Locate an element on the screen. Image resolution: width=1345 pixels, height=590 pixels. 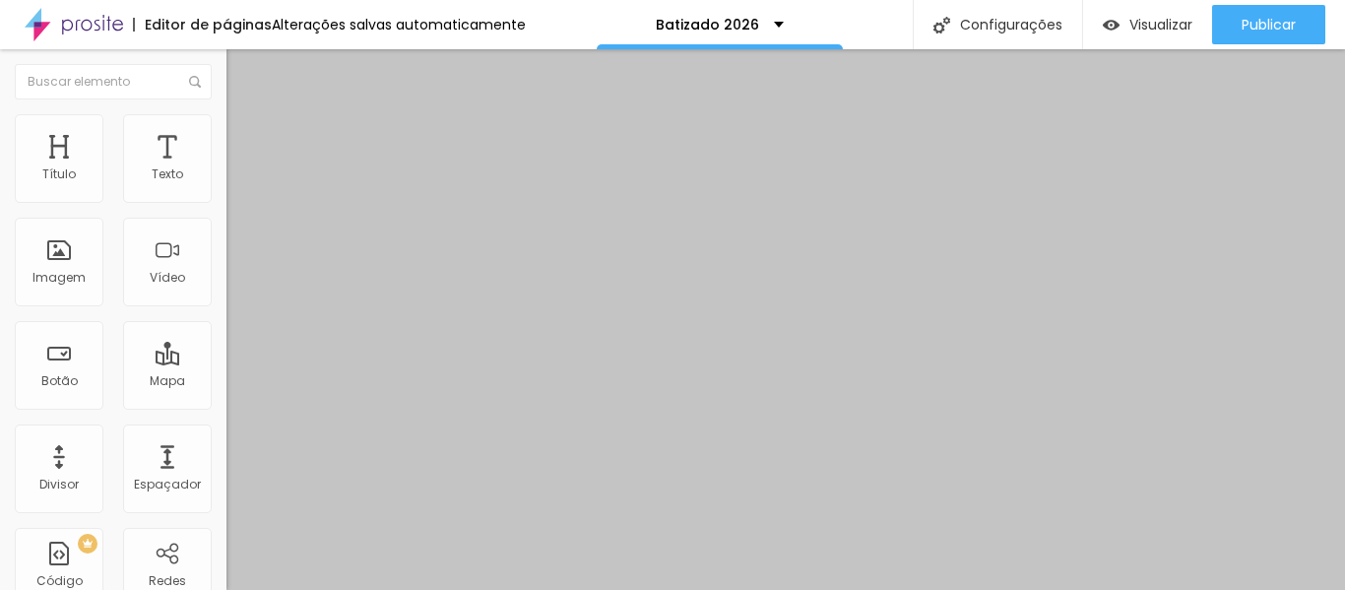
div: Espaçador is located at coordinates (167, 484).